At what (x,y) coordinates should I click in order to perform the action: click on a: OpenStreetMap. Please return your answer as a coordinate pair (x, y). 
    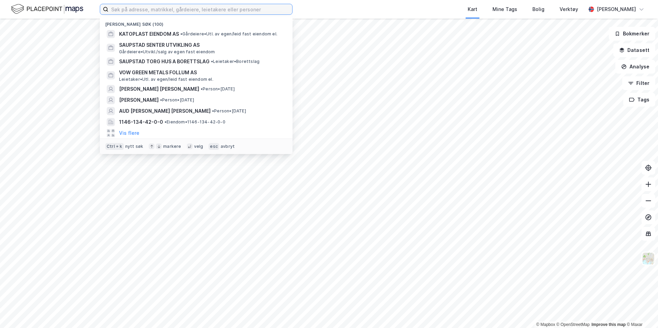
    Looking at the image, I should click on (573, 325).